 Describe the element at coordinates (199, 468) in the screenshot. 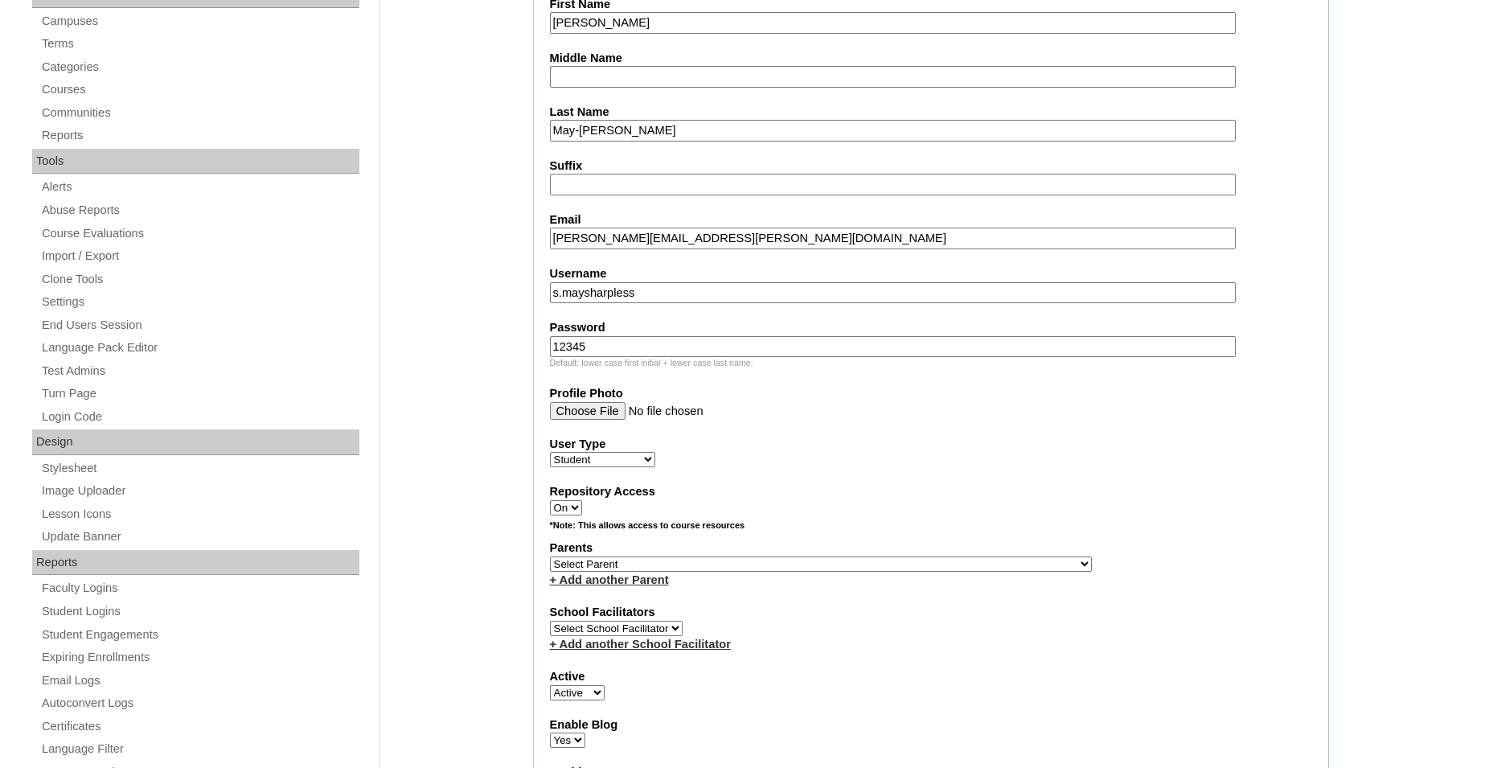

I see `a: Stylesheet` at that location.